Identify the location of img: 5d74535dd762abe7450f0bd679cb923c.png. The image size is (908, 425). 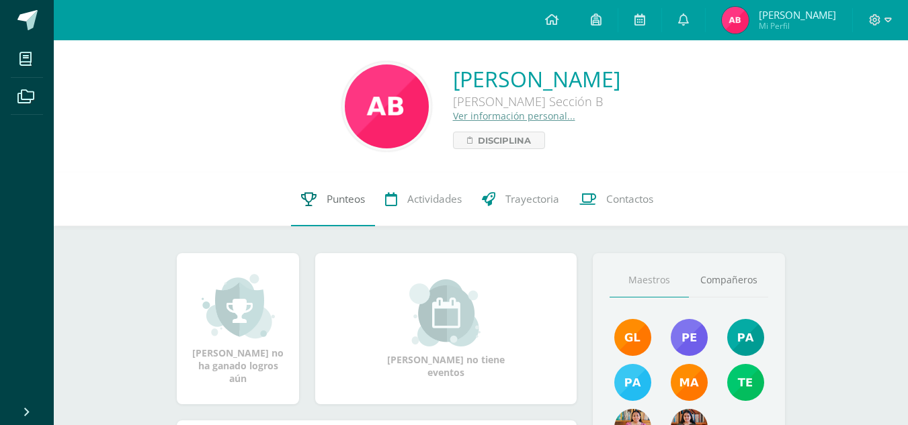
(386, 106).